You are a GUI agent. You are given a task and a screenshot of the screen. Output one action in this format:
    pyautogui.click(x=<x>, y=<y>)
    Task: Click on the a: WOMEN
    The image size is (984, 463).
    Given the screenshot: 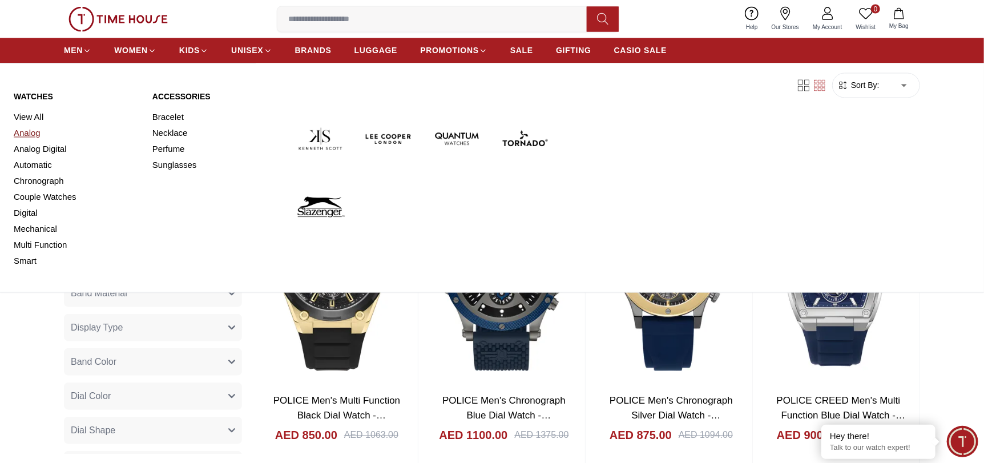 What is the action you would take?
    pyautogui.click(x=135, y=51)
    